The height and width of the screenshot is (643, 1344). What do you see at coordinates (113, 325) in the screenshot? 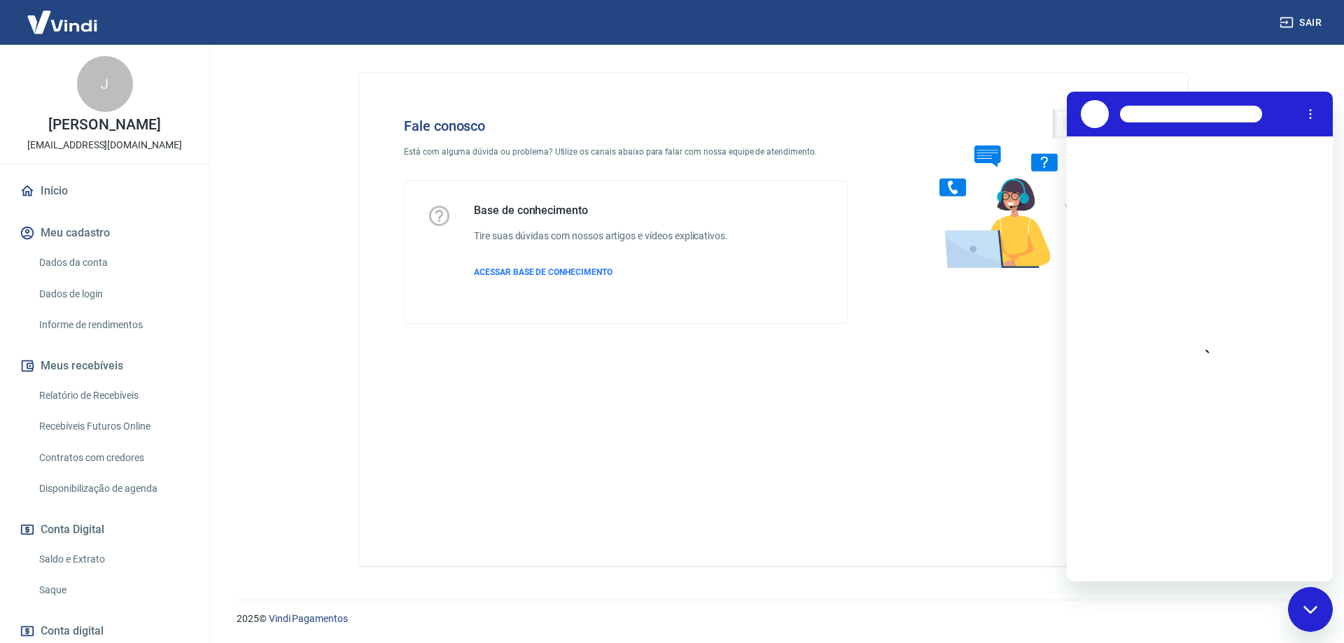
I see `a: Informe de rendimentos` at bounding box center [113, 325].